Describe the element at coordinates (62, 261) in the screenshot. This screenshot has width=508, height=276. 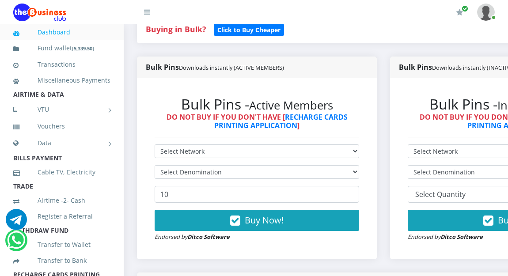
I see `a: Transfer to Bank` at that location.